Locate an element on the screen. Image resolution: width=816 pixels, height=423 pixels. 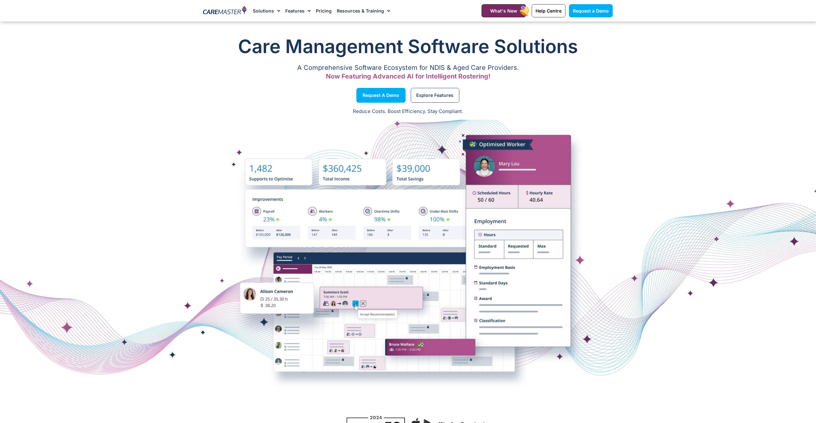
h1: Care Management Software Solutions is located at coordinates (408, 46).